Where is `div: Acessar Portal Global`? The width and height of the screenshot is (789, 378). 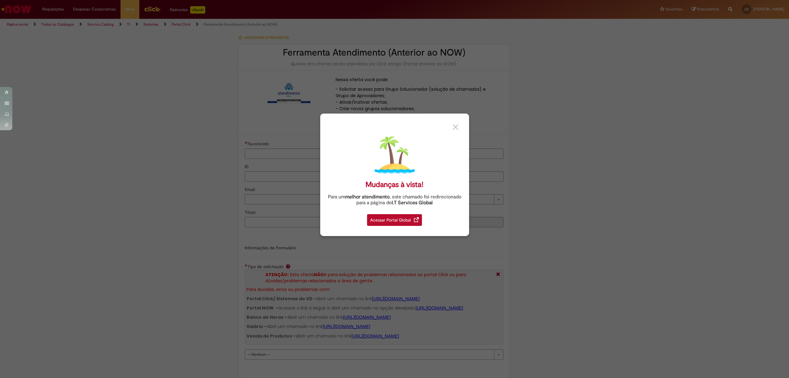
div: Acessar Portal Global is located at coordinates (395, 220).